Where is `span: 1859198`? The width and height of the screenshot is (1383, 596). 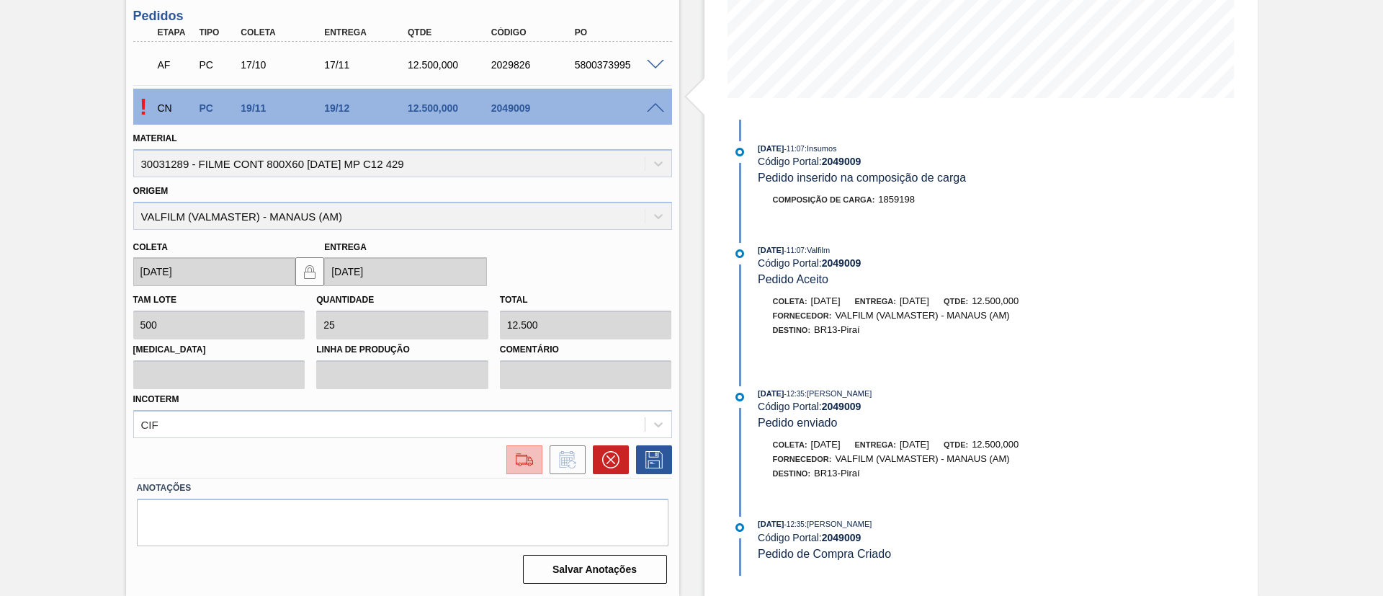 span: 1859198 is located at coordinates (896, 199).